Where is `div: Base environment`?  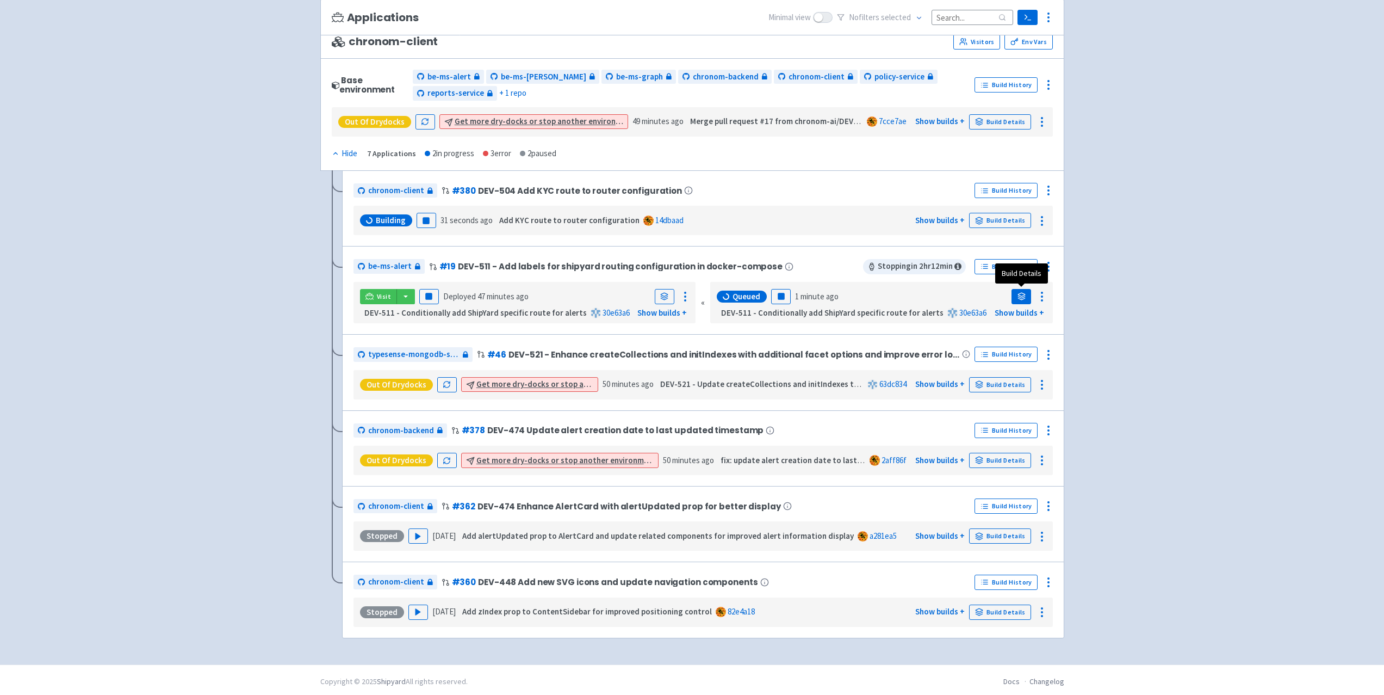 div: Base environment is located at coordinates (370, 85).